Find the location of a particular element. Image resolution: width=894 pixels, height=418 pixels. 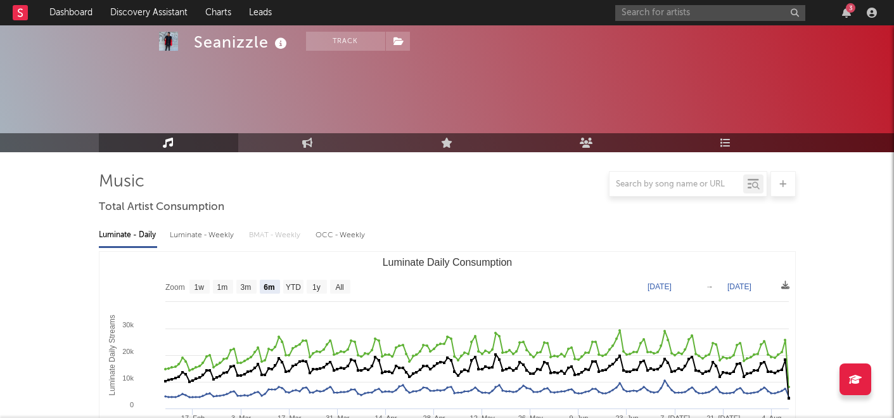

div: 3 is located at coordinates (850, 8).